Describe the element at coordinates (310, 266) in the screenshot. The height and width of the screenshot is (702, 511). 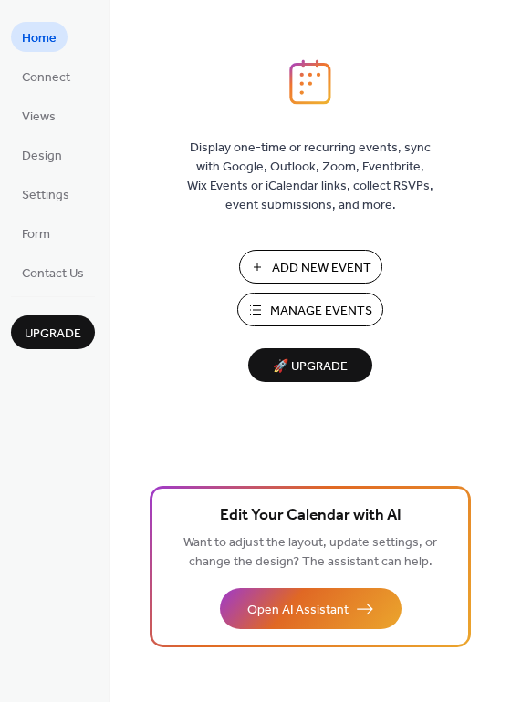
I see `button: Add New Event` at that location.